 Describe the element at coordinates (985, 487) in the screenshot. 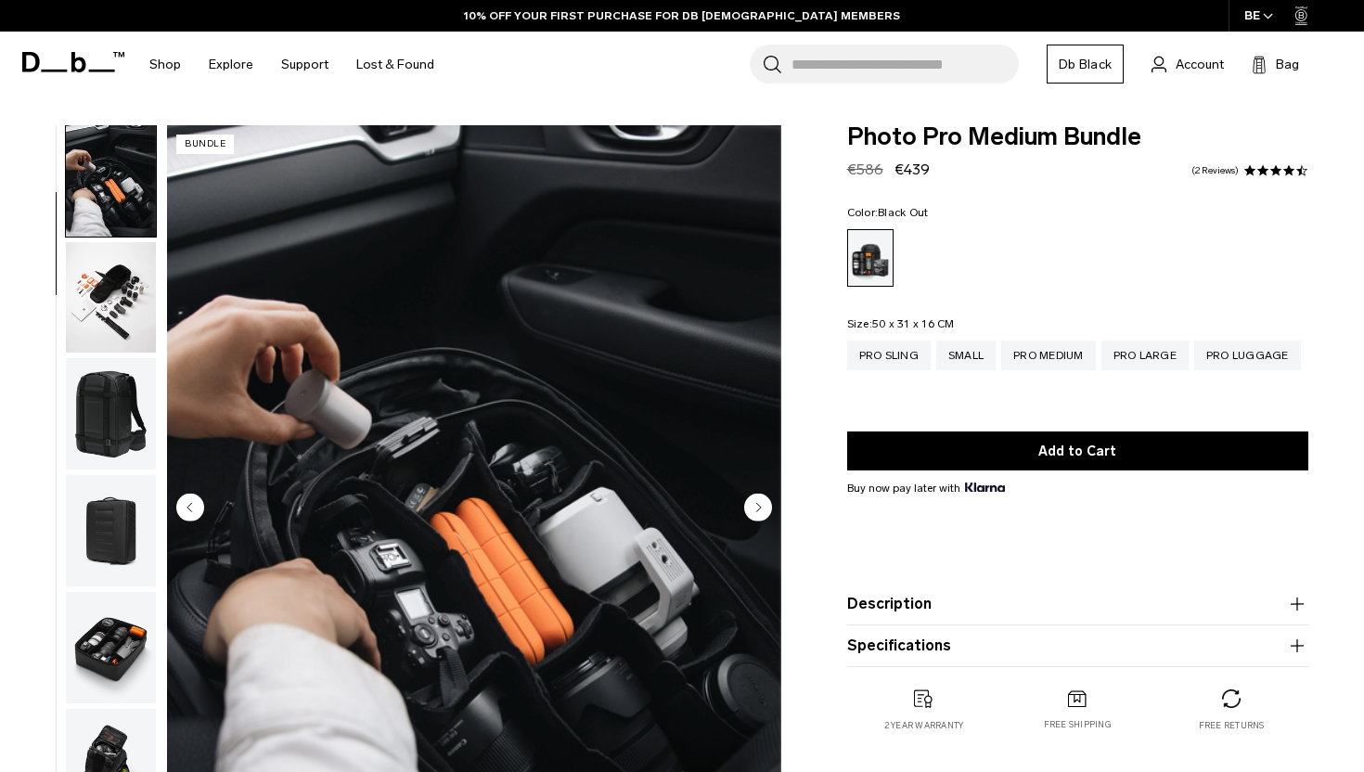

I see `img: {"height" => 20, "alt" => "Klarna"}` at that location.